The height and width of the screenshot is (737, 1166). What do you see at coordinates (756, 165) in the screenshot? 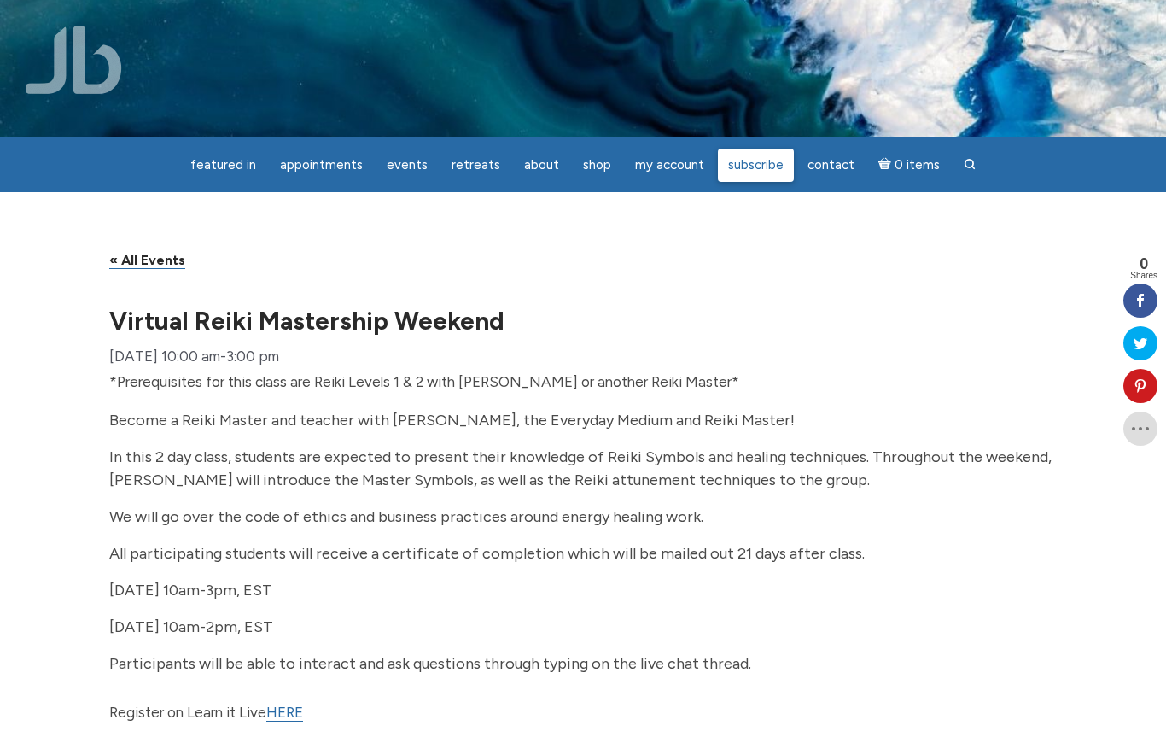
I see `a: Subscribe` at bounding box center [756, 165].